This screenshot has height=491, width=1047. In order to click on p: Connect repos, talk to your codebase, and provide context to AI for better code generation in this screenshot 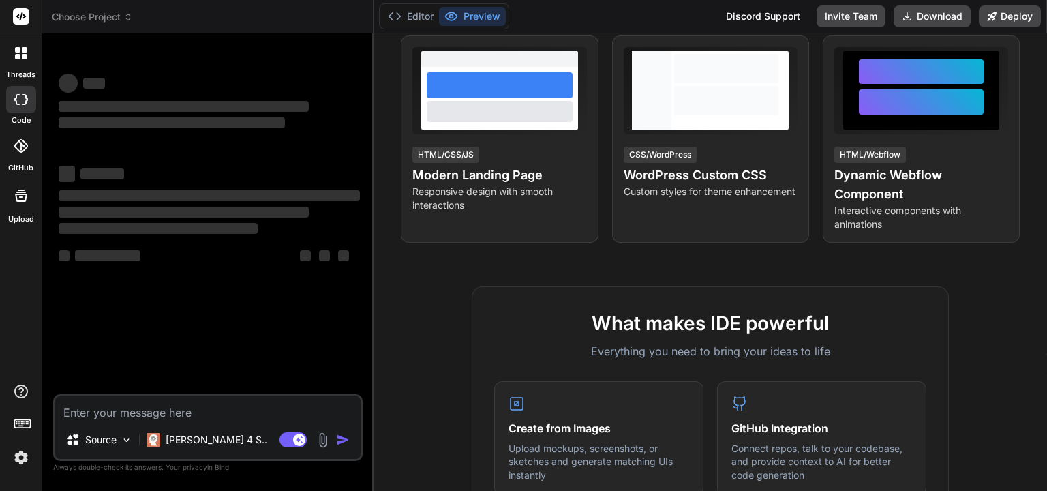, I will do `click(822, 462)`.